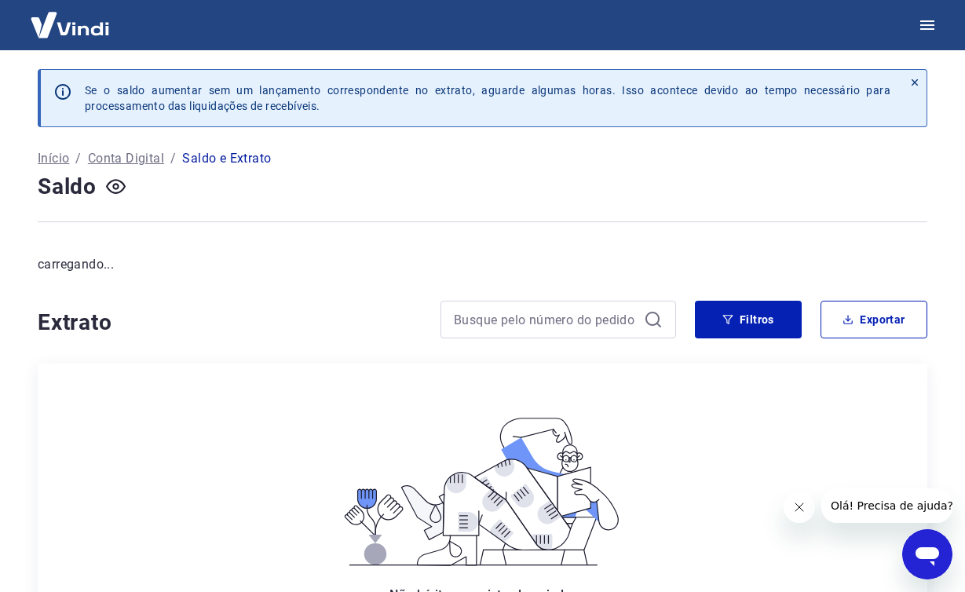 This screenshot has height=592, width=965. What do you see at coordinates (67, 187) in the screenshot?
I see `h4: Saldo` at bounding box center [67, 187].